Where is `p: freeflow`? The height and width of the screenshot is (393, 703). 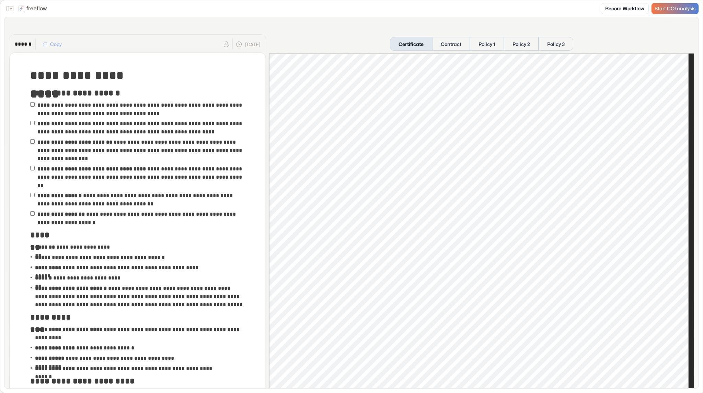 p: freeflow is located at coordinates (37, 9).